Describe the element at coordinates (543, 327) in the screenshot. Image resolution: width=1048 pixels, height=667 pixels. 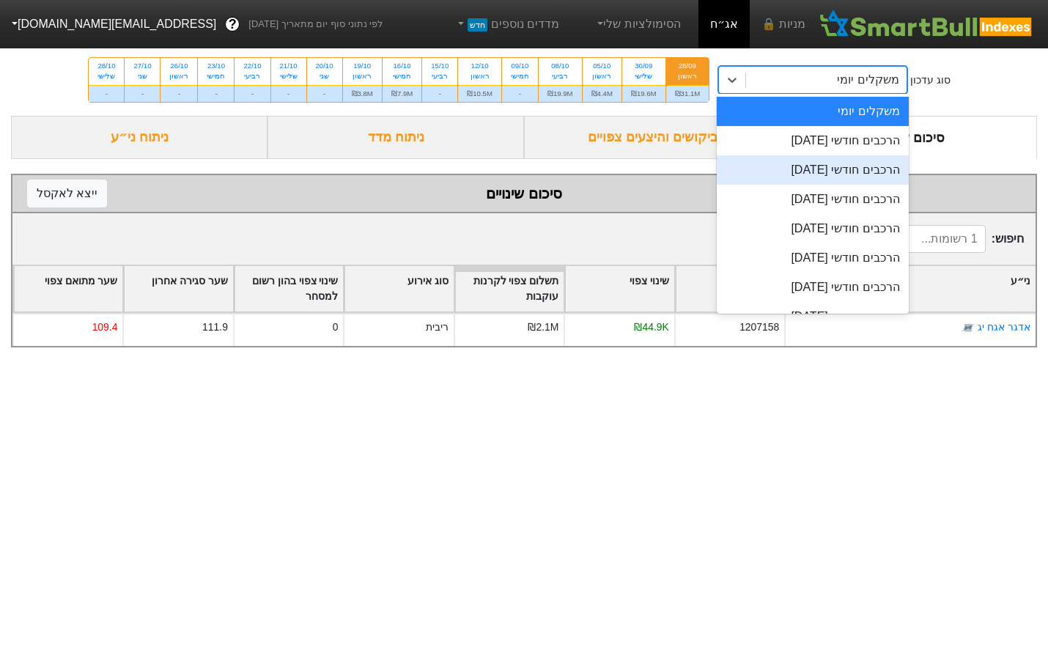
I see `div: ₪2.1M` at that location.